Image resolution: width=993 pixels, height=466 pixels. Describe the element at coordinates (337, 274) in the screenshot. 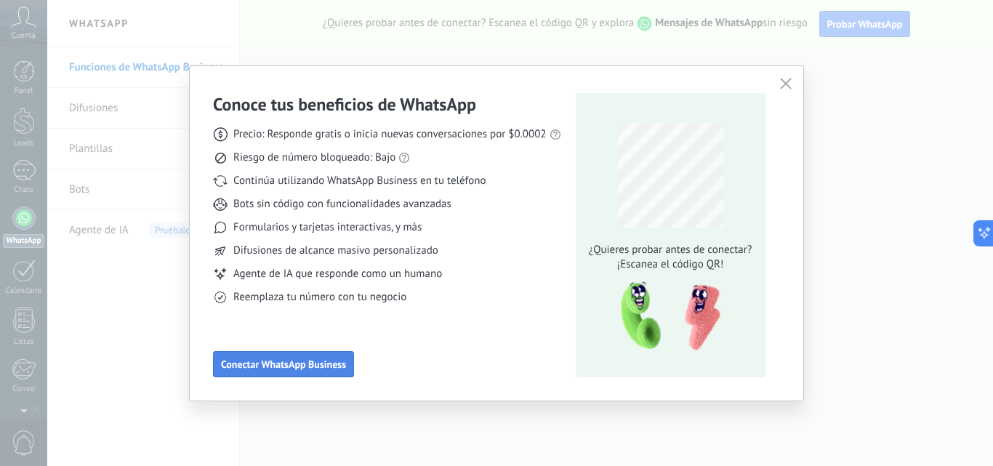

I see `span: Agente de IA que responde como un humano` at that location.